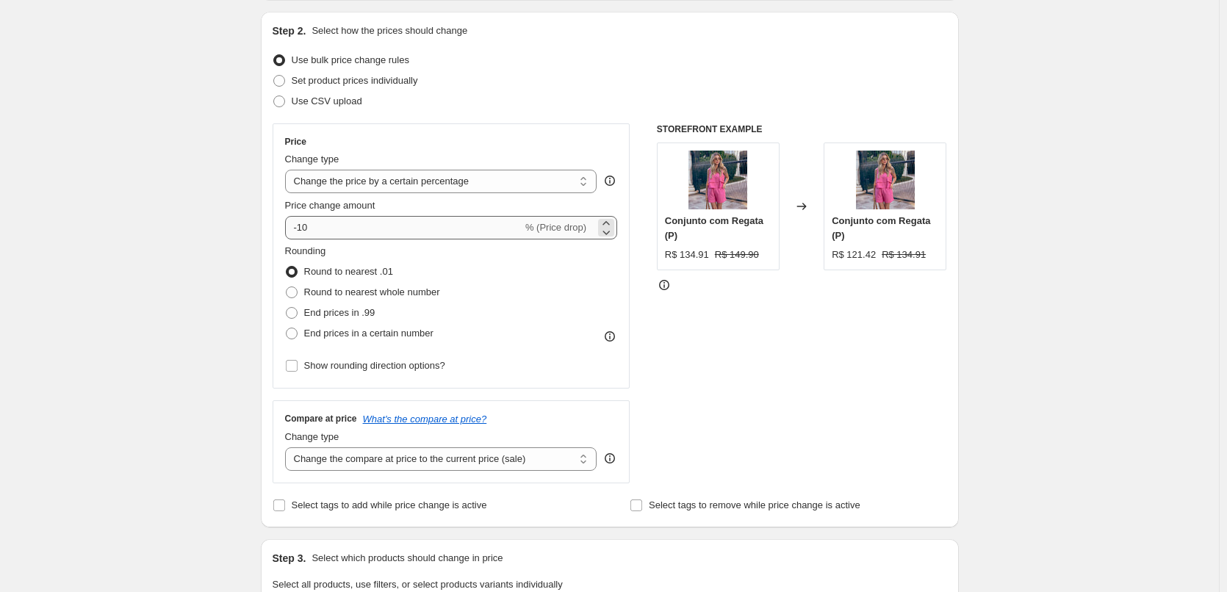 The width and height of the screenshot is (1227, 592). Describe the element at coordinates (289, 31) in the screenshot. I see `h2: Step 2.` at that location.